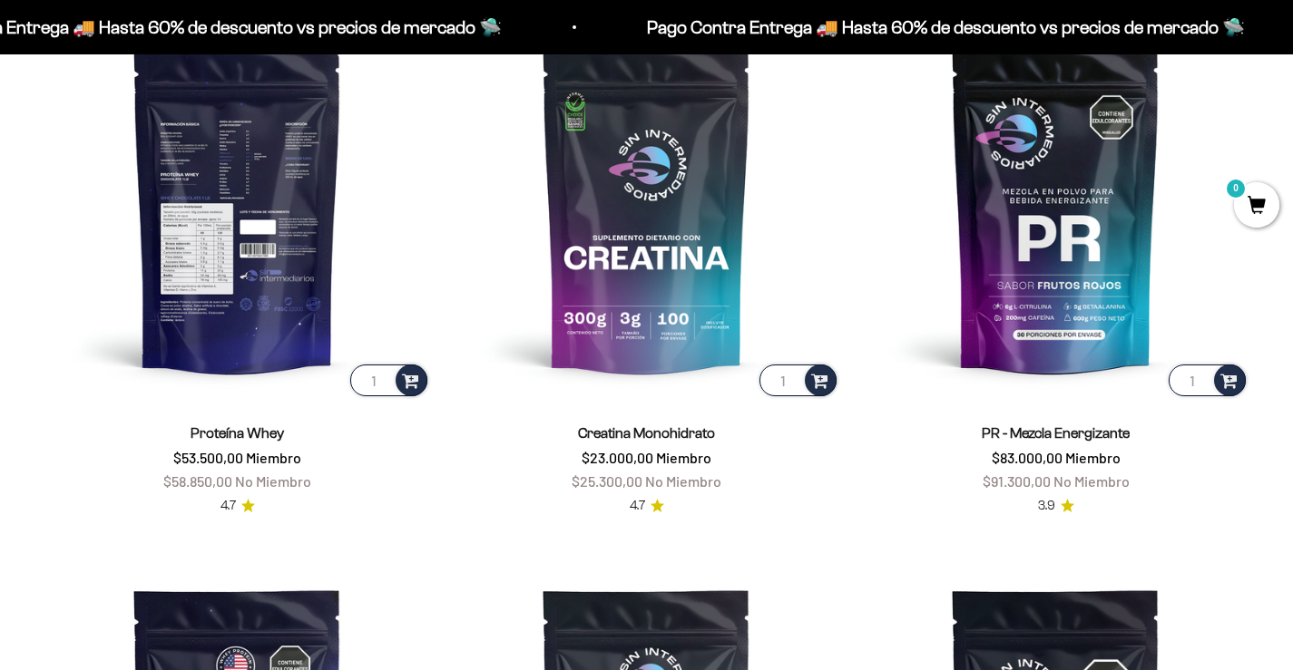  Describe the element at coordinates (198, 481) in the screenshot. I see `span: $58.850,00` at that location.